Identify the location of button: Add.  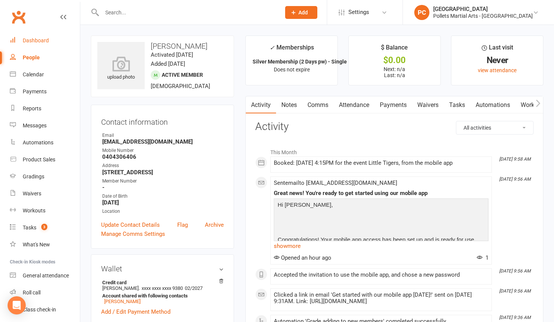
(301, 12).